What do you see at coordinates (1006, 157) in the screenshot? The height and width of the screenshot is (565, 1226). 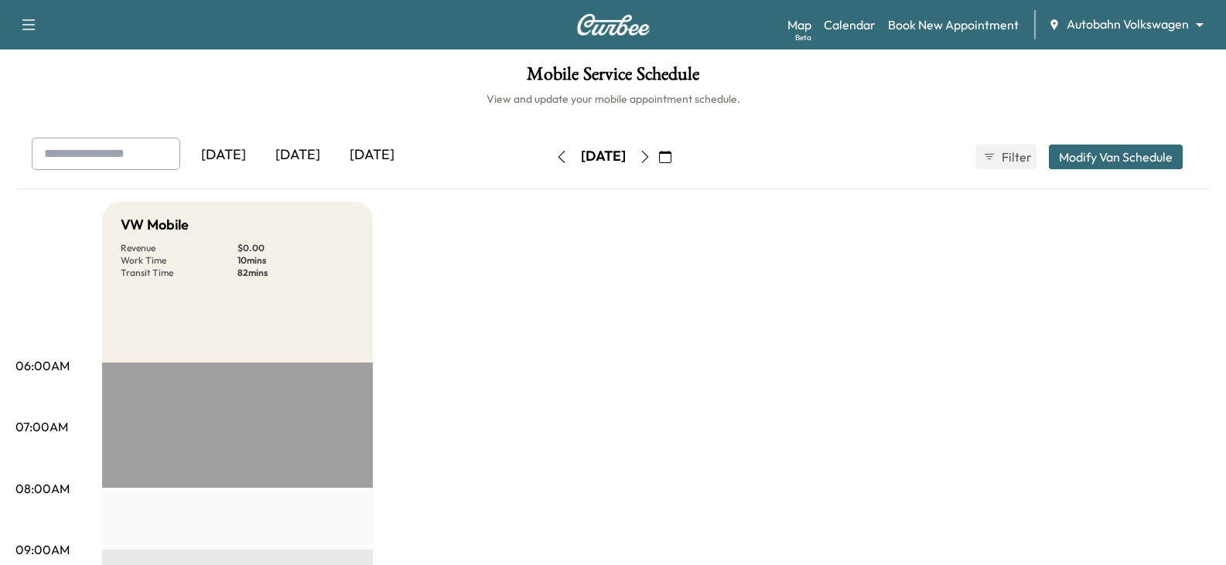 I see `button: Filter` at bounding box center [1006, 157].